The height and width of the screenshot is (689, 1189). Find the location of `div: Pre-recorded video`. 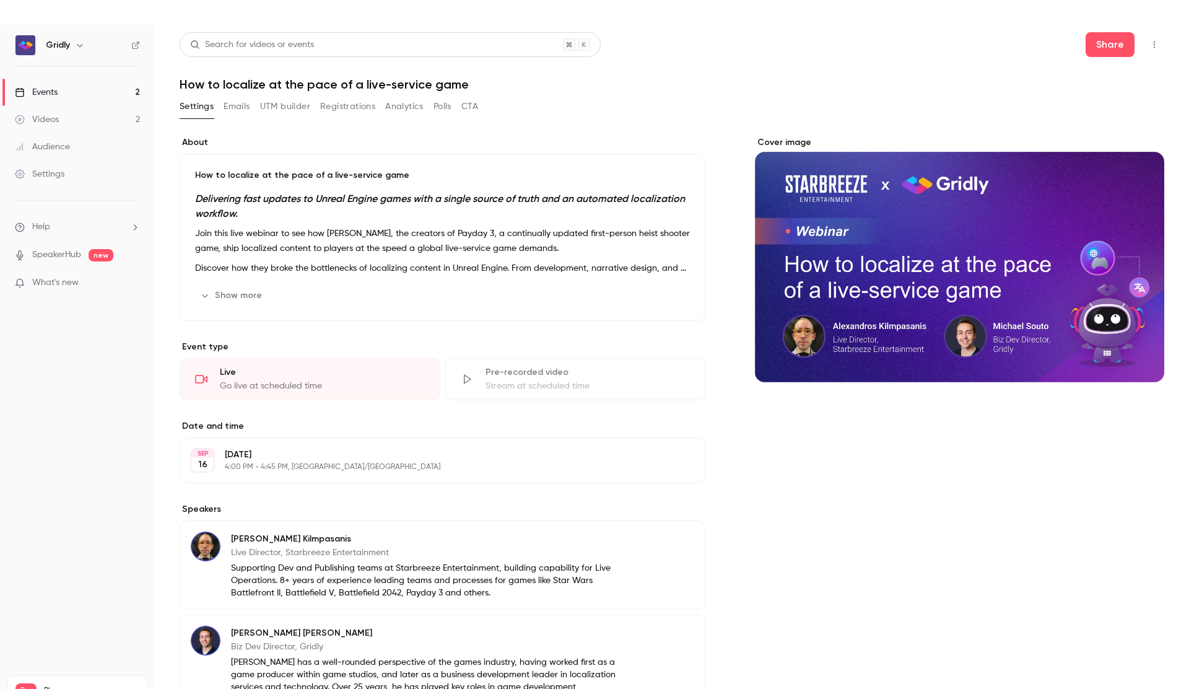

div: Pre-recorded video is located at coordinates (588, 372).